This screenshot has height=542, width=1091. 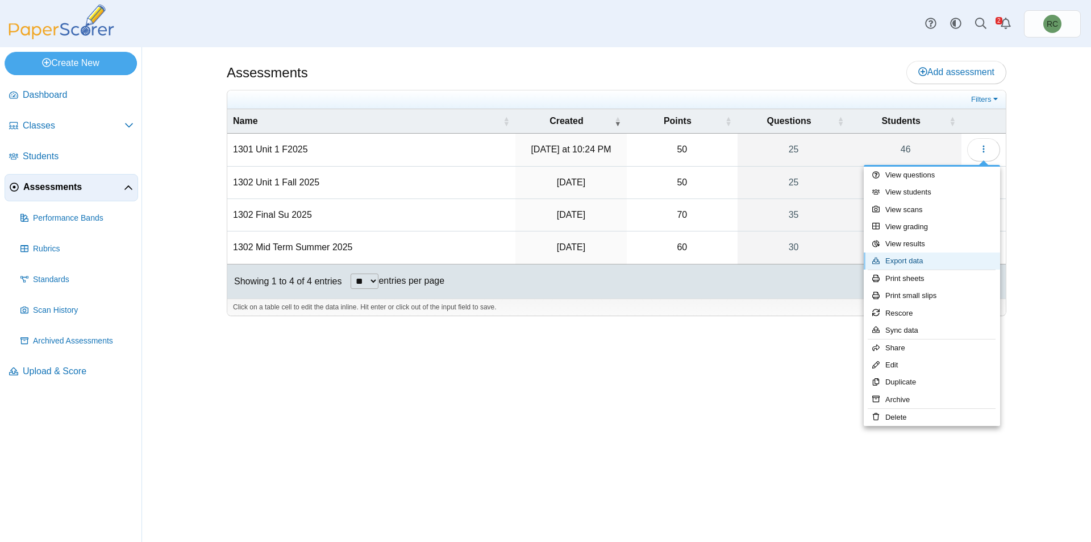 I want to click on a: Export data, so click(x=932, y=261).